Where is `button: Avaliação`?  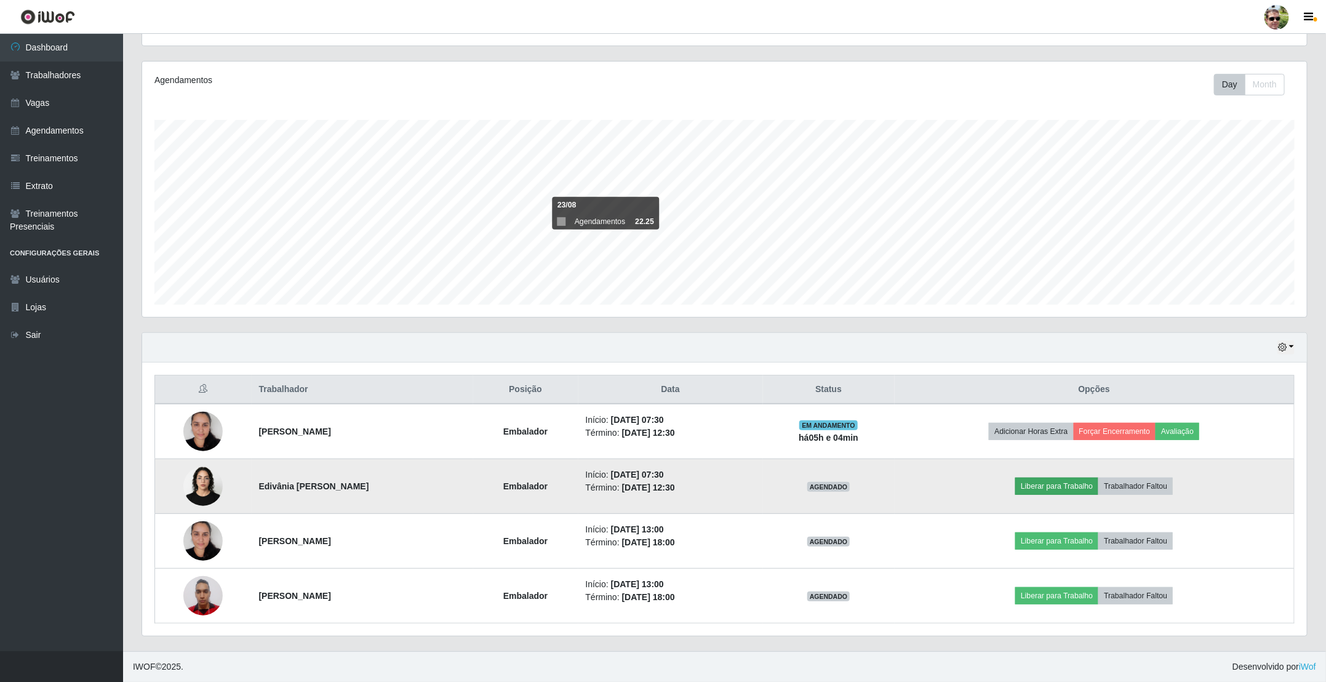 button: Avaliação is located at coordinates (1177, 431).